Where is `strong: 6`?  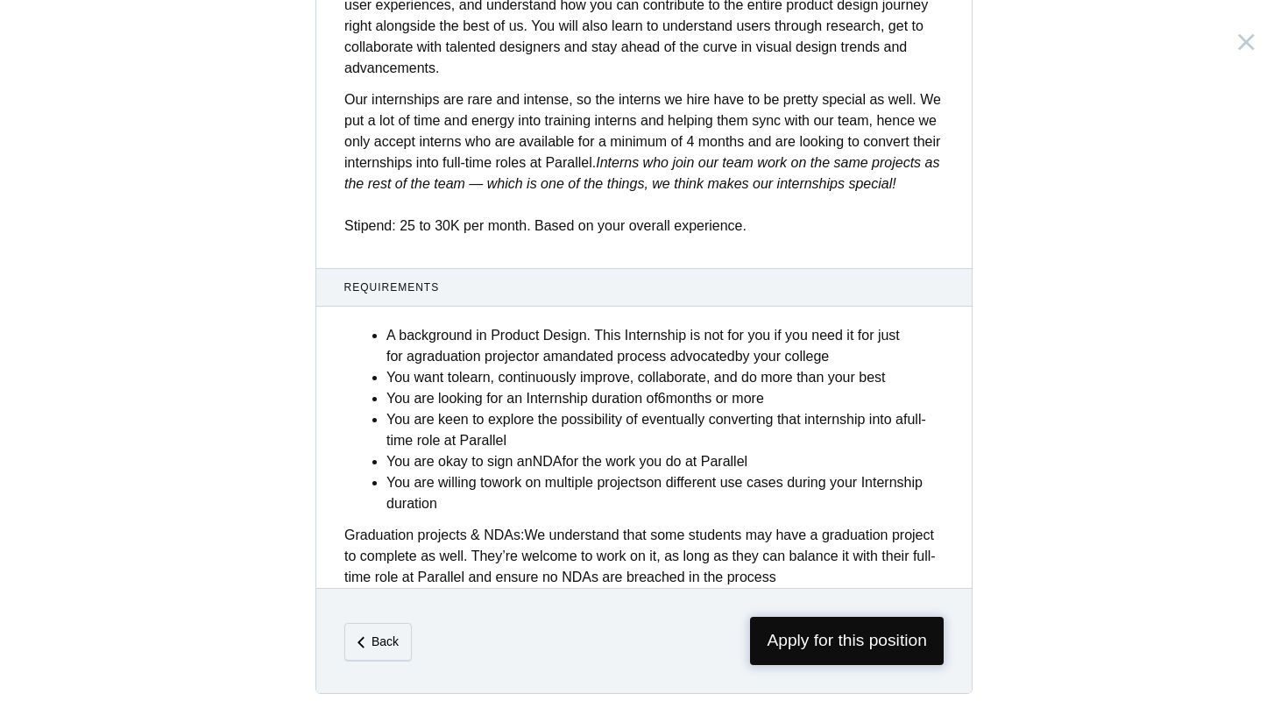 strong: 6 is located at coordinates (662, 398).